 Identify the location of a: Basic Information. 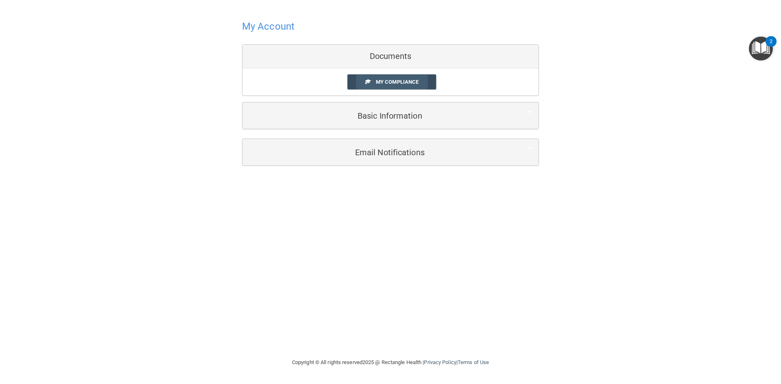
(391, 116).